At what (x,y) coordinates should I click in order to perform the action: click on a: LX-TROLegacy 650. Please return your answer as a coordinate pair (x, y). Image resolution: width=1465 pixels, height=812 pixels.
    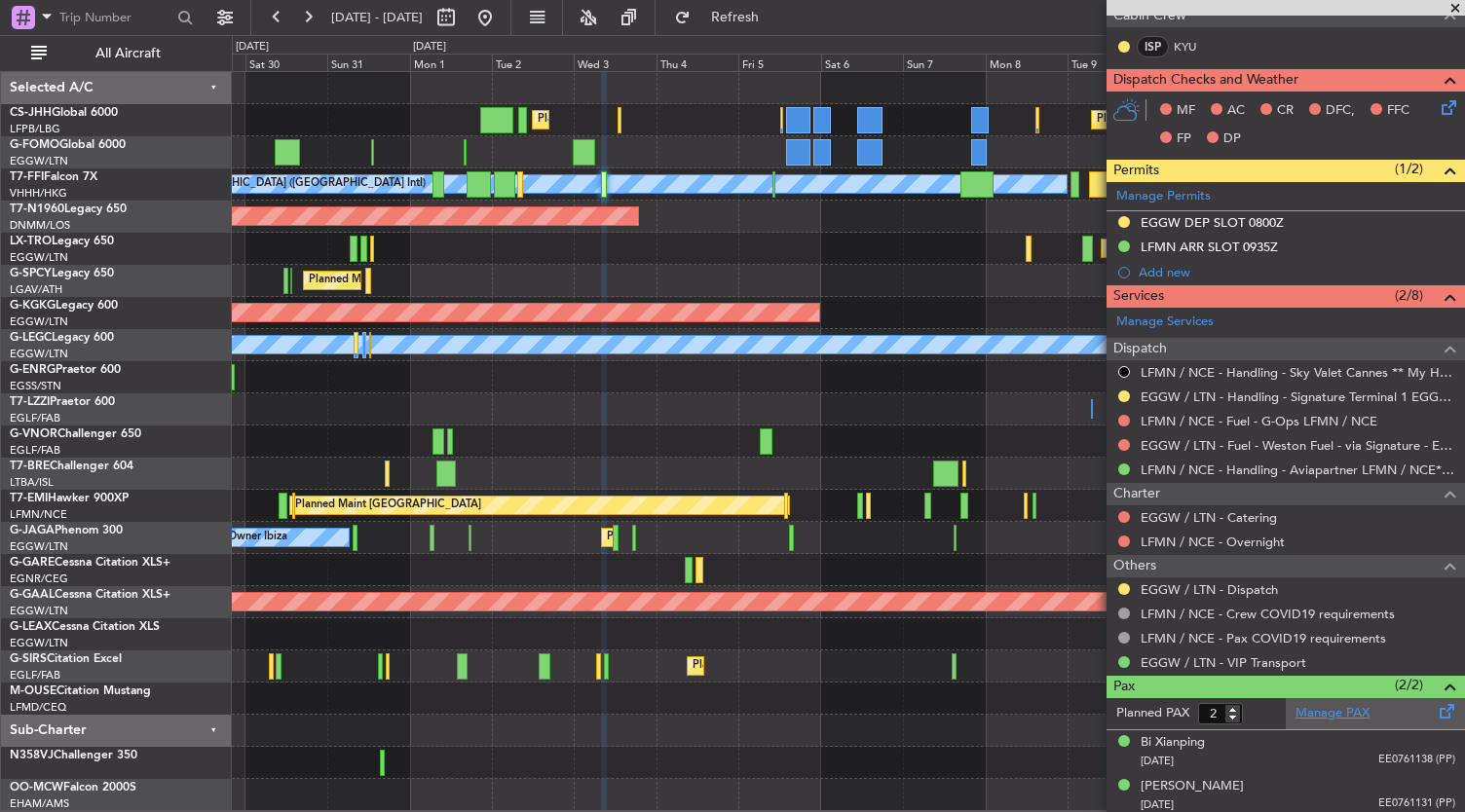
    Looking at the image, I should click on (61, 241).